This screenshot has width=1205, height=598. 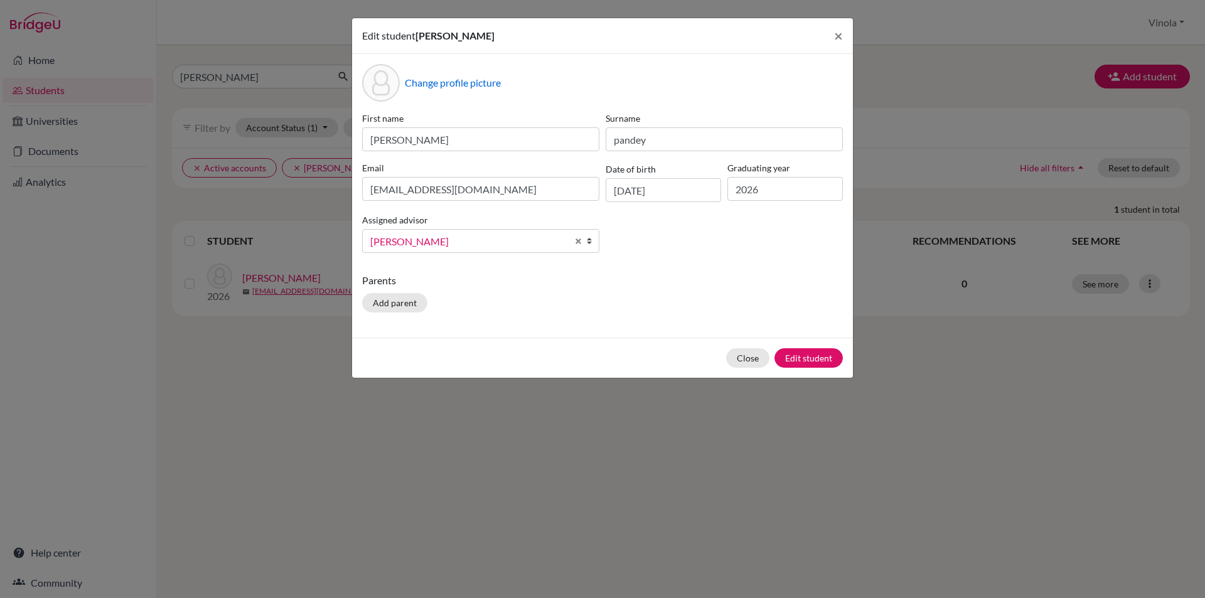 I want to click on label: Email, so click(x=481, y=168).